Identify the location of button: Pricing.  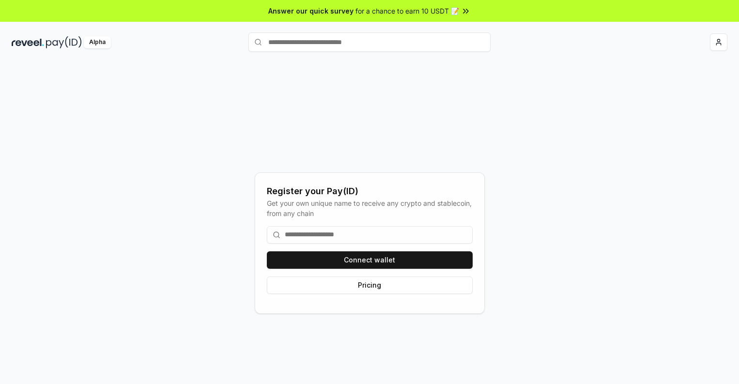
(370, 285).